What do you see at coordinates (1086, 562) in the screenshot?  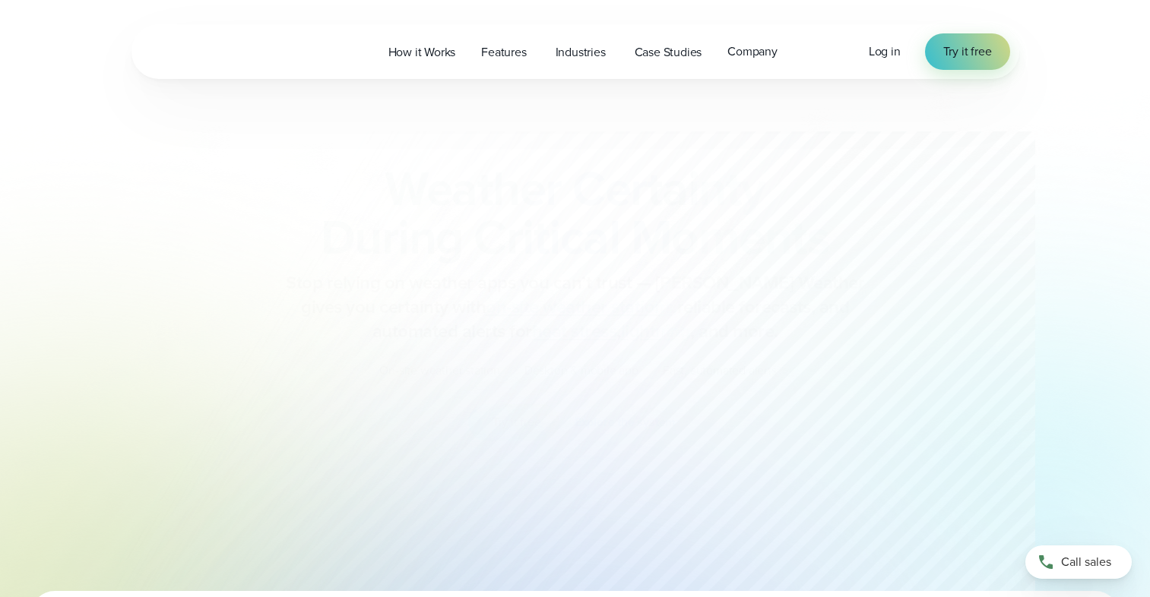 I see `span: Call sales` at bounding box center [1086, 562].